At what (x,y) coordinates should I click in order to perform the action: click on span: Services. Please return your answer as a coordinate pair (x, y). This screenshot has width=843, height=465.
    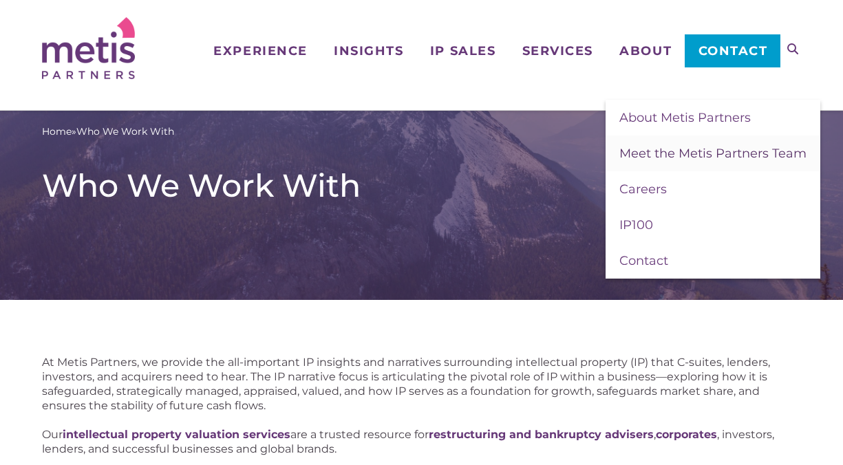
    Looking at the image, I should click on (557, 51).